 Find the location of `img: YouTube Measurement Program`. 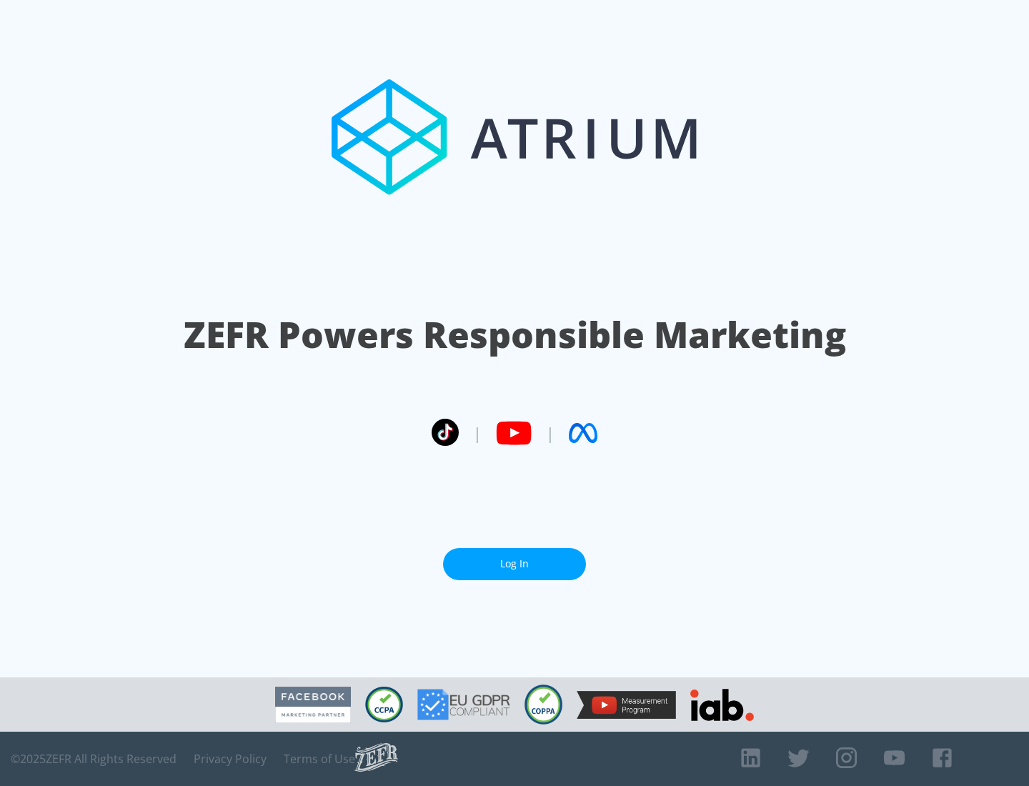

img: YouTube Measurement Program is located at coordinates (626, 705).